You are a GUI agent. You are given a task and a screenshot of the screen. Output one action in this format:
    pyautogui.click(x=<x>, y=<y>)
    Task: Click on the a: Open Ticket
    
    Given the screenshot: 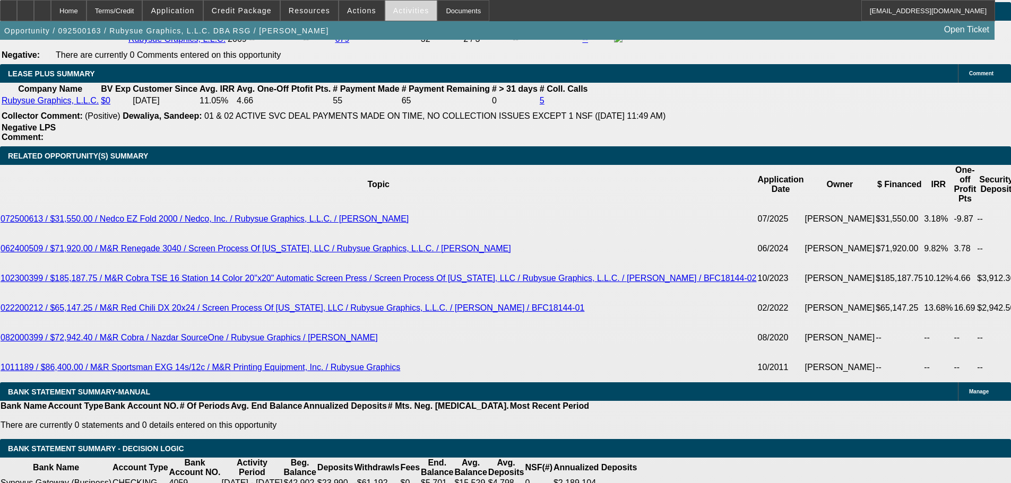 What is the action you would take?
    pyautogui.click(x=966, y=30)
    